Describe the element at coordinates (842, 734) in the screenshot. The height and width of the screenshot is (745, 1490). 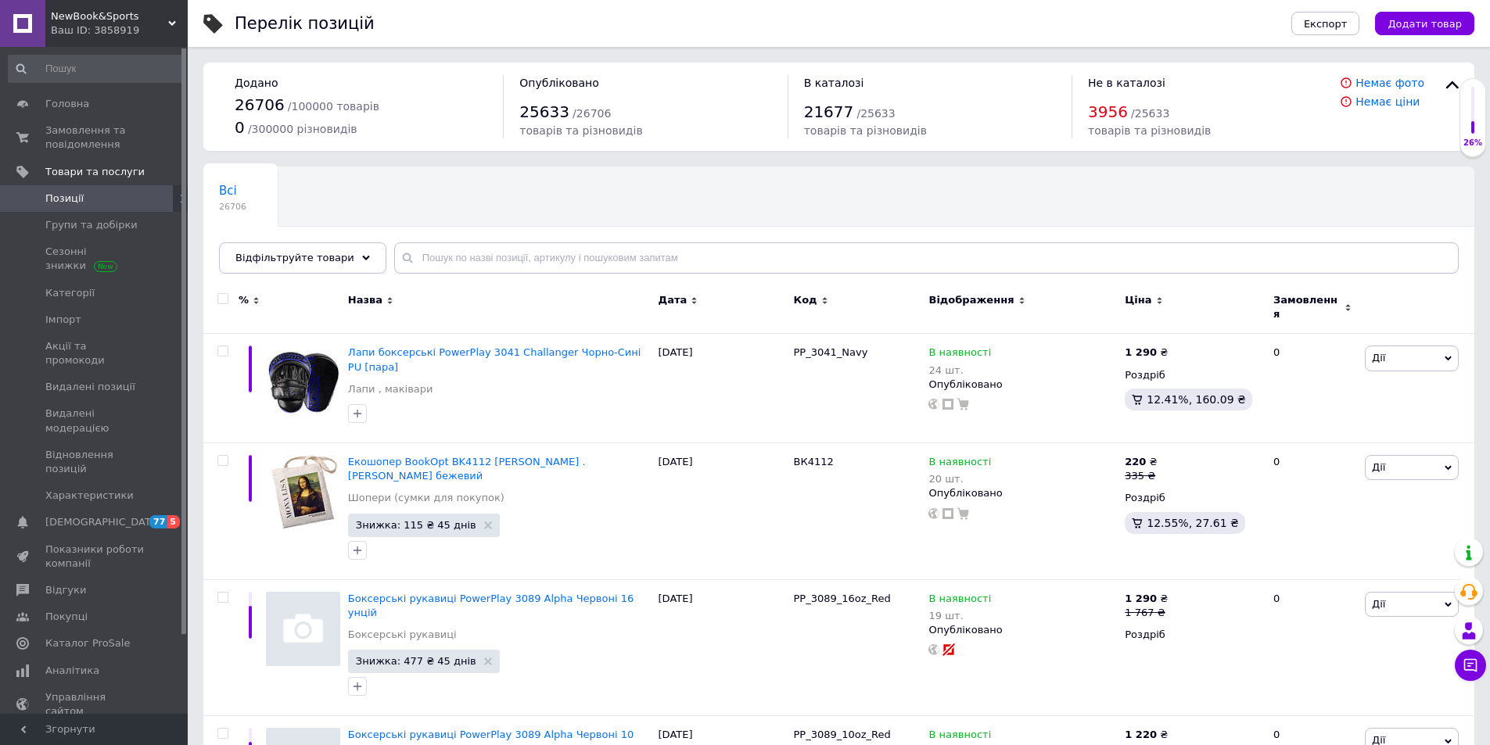
I see `span: PP_3089_10oz_Red` at that location.